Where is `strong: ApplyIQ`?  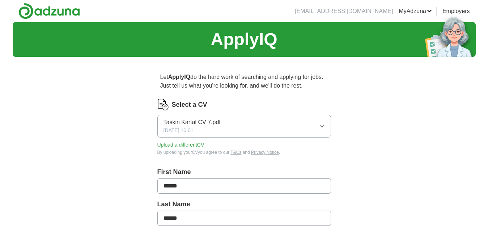
strong: ApplyIQ is located at coordinates (179, 77).